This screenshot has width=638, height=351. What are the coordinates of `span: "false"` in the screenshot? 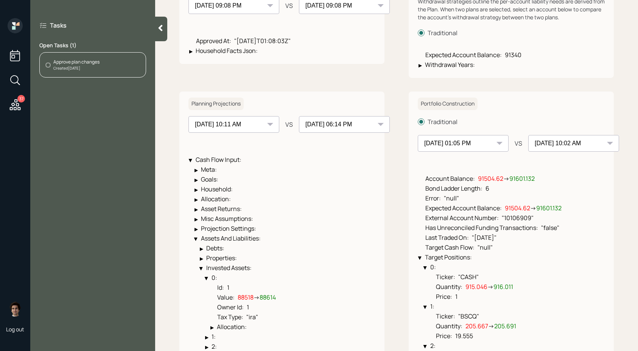 It's located at (551, 228).